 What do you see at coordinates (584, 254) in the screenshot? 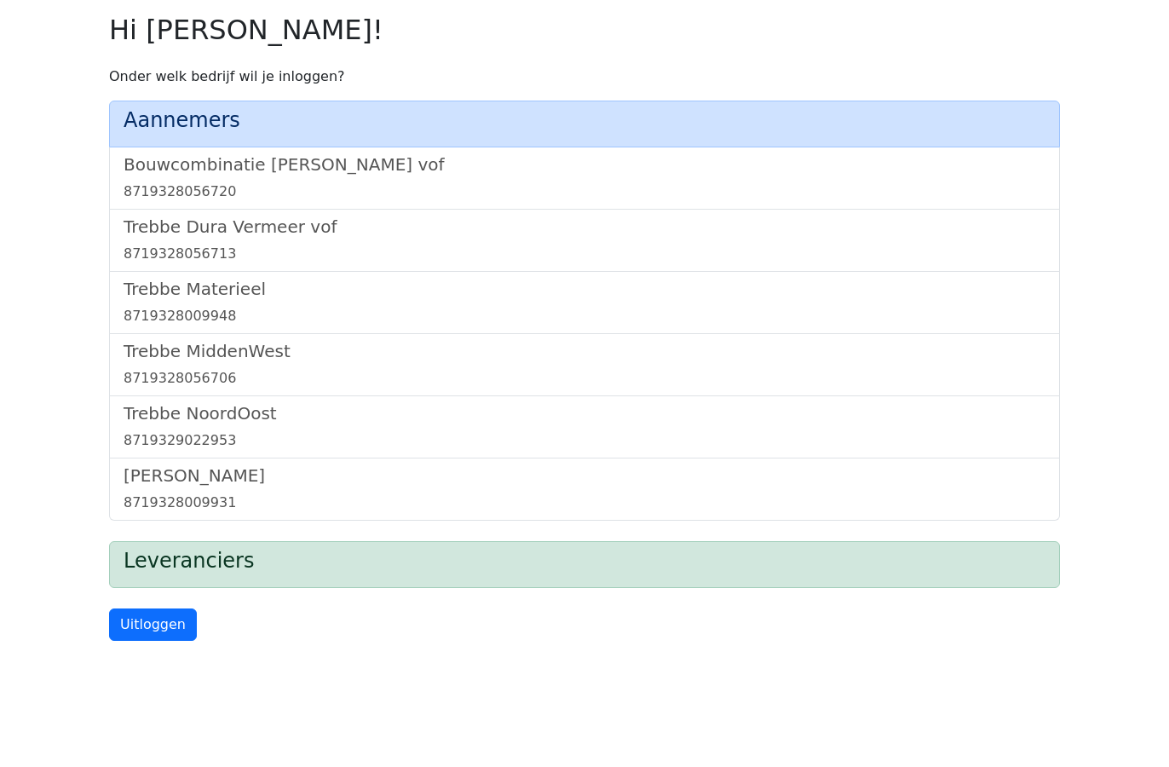
I see `div: 8719328056713` at bounding box center [584, 254].